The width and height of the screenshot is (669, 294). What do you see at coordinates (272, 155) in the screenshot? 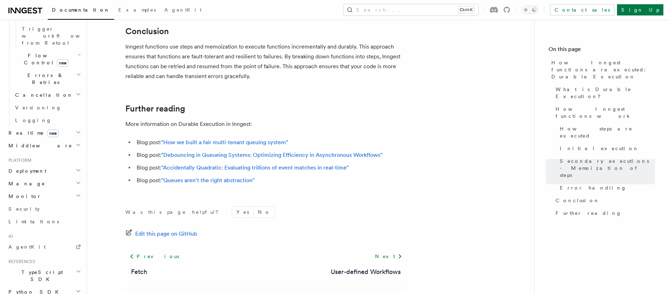
I see `a: "Debouncing in Queueing Systems: Optimizing Efficiency in Asynchronous Workflows"` at bounding box center [272, 155].